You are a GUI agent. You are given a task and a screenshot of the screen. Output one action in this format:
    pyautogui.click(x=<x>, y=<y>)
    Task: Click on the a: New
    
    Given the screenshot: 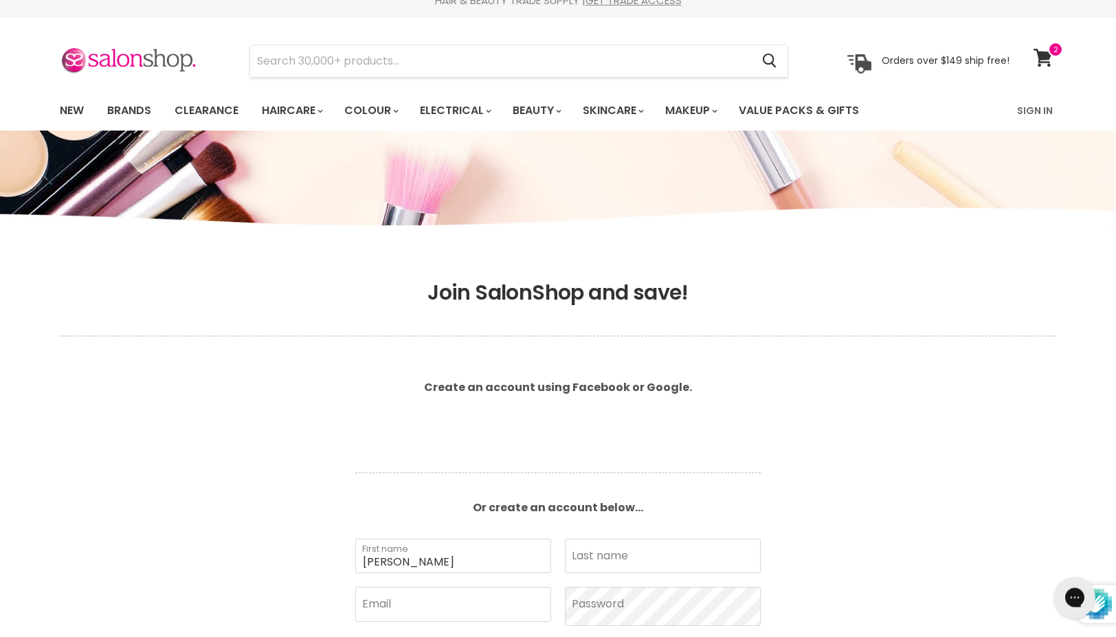 What is the action you would take?
    pyautogui.click(x=71, y=111)
    